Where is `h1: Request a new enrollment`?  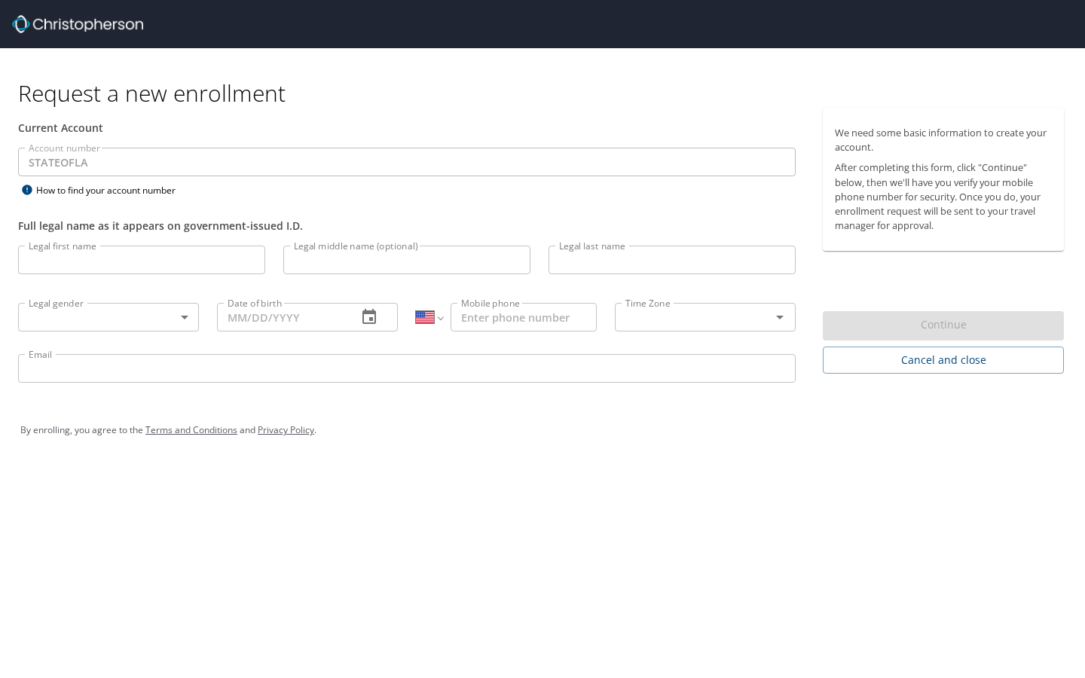 h1: Request a new enrollment is located at coordinates (547, 93).